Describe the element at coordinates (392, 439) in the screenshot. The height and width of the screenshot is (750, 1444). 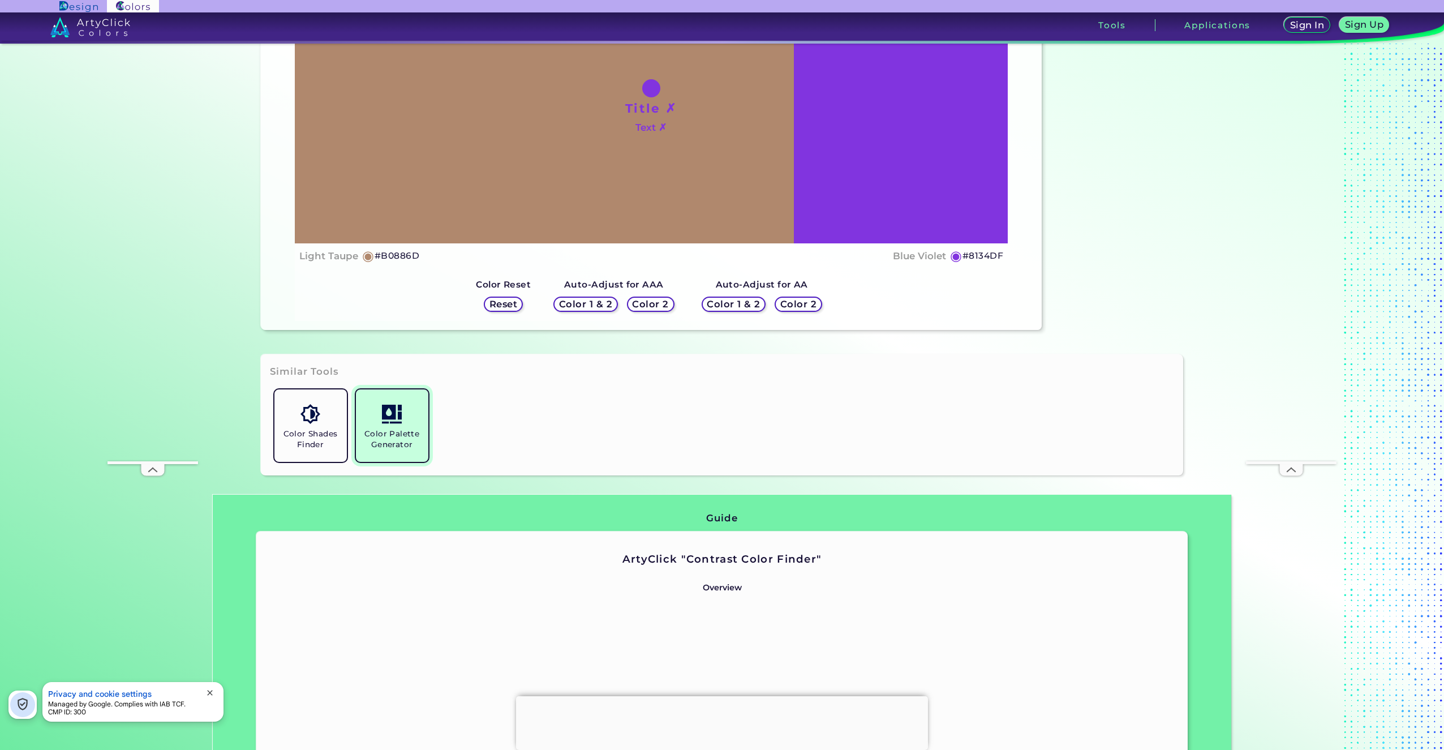
I see `h5: Color Palette Generator` at that location.